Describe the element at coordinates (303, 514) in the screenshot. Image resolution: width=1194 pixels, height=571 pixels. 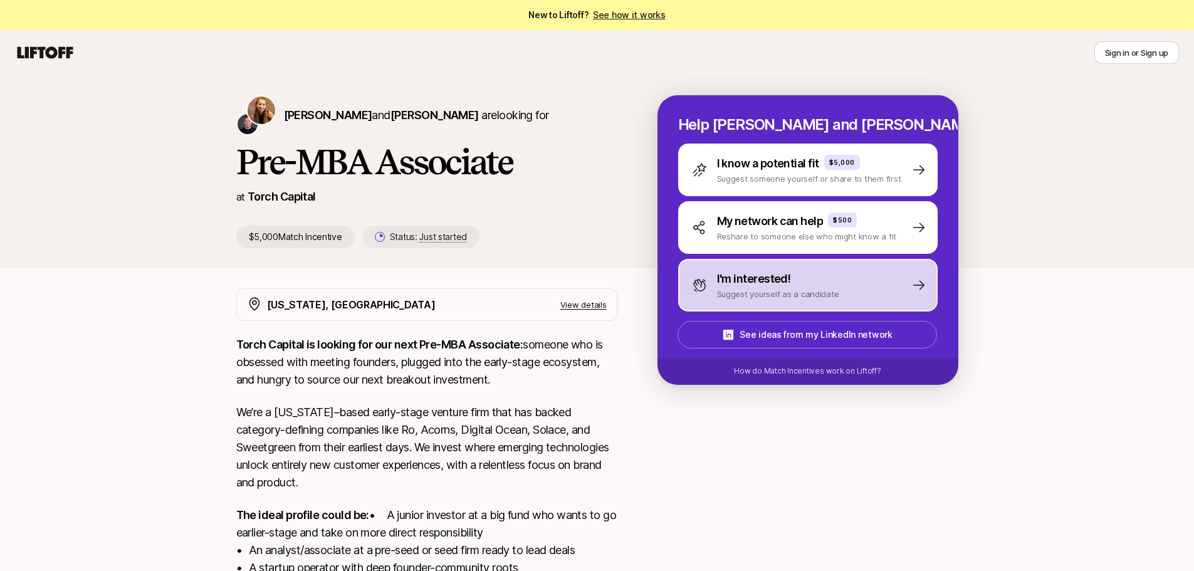
I see `strong: The ideal profile could be:` at that location.